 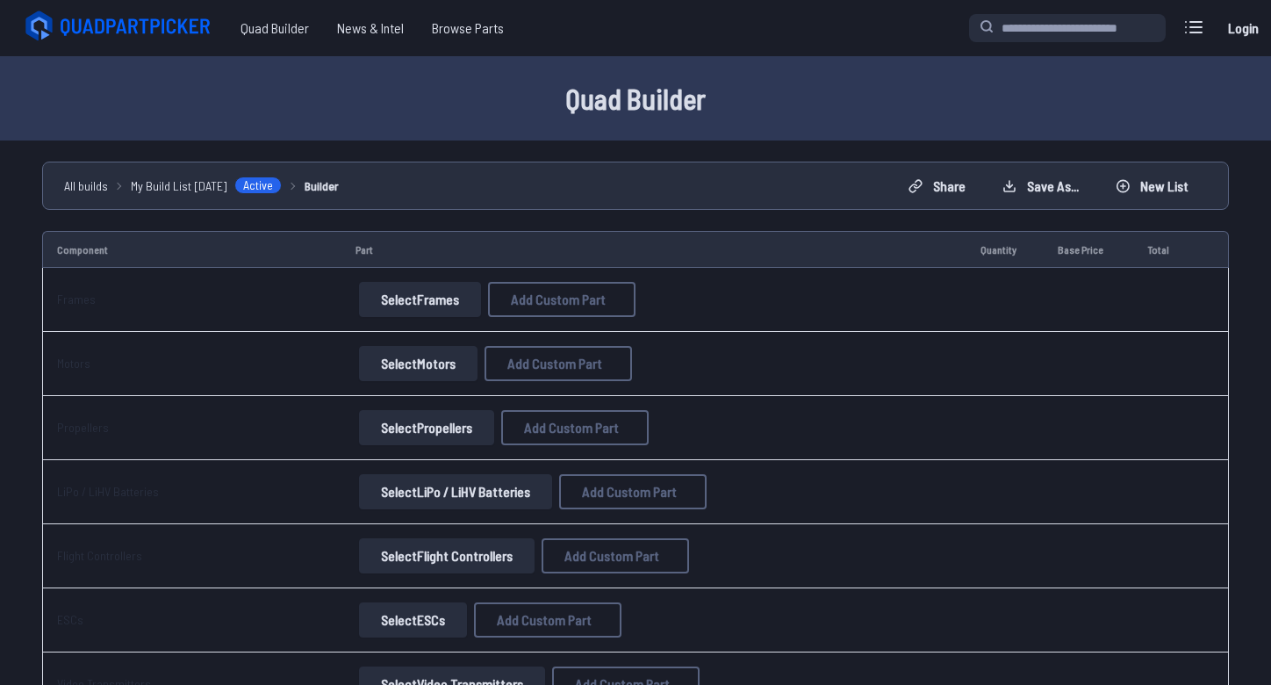 I want to click on span: All builds, so click(x=86, y=185).